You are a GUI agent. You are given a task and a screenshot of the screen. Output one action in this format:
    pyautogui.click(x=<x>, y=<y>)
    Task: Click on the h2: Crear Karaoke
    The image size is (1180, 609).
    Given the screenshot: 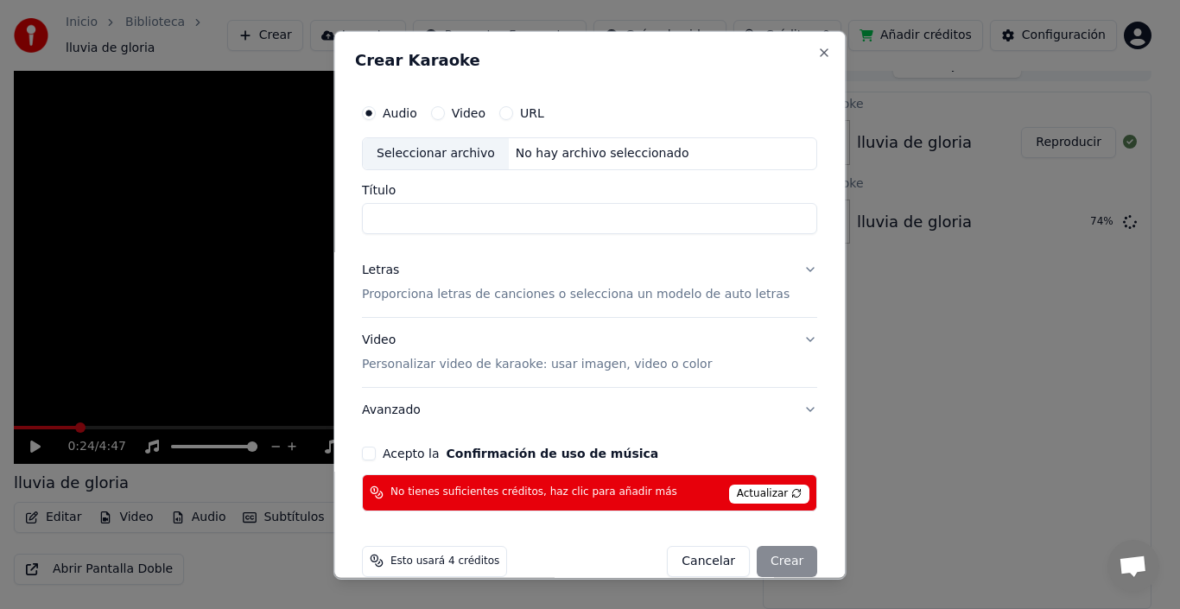 What is the action you would take?
    pyautogui.click(x=589, y=60)
    